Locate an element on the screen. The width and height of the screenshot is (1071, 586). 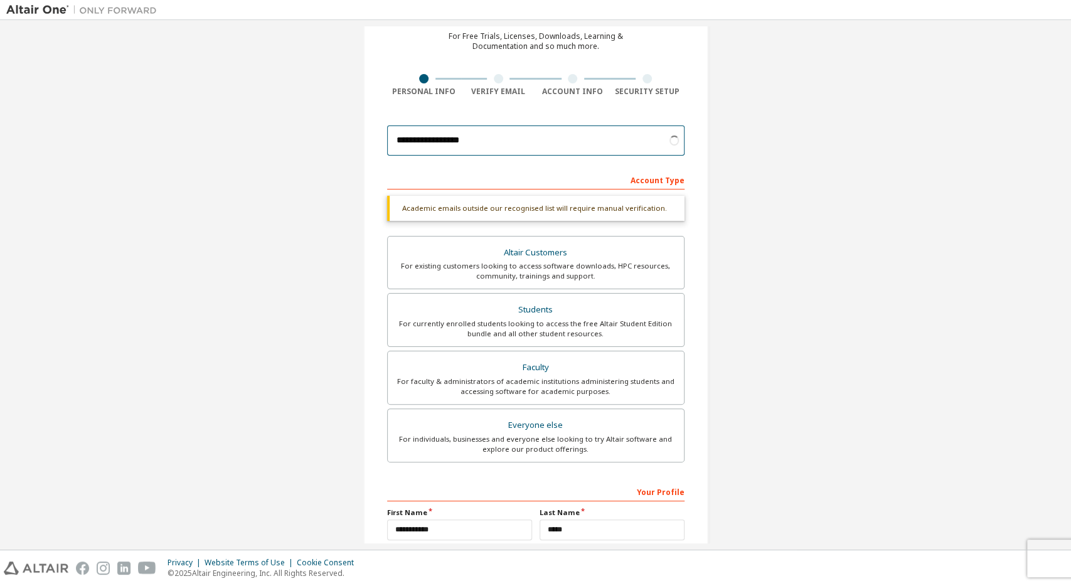
div: Account Info is located at coordinates (573, 92).